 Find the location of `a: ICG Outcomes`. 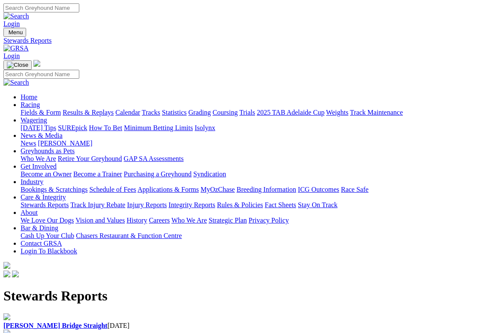

a: ICG Outcomes is located at coordinates (318, 189).